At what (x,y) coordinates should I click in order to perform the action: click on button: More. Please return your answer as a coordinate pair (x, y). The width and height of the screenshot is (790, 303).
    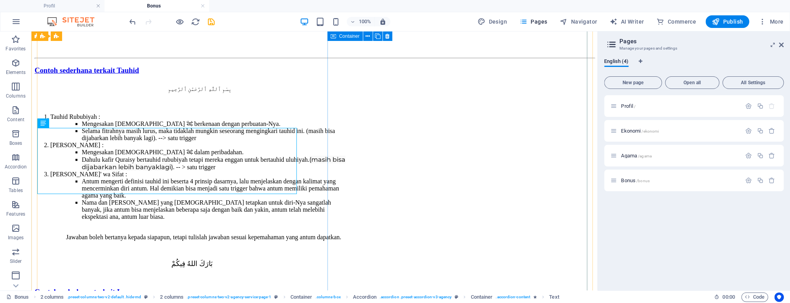
    Looking at the image, I should click on (771, 22).